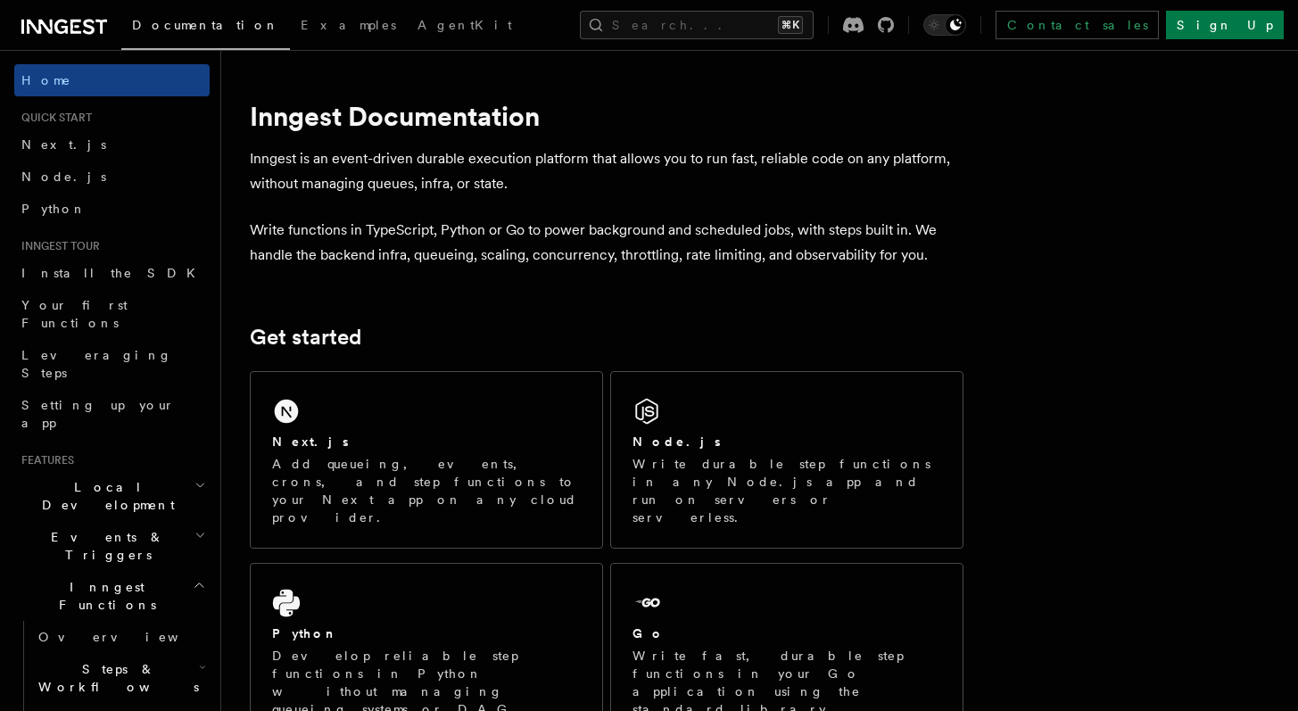 This screenshot has height=711, width=1298. Describe the element at coordinates (787, 491) in the screenshot. I see `p: Write durable step functions in any Node.js app and run on servers or serverless.` at that location.